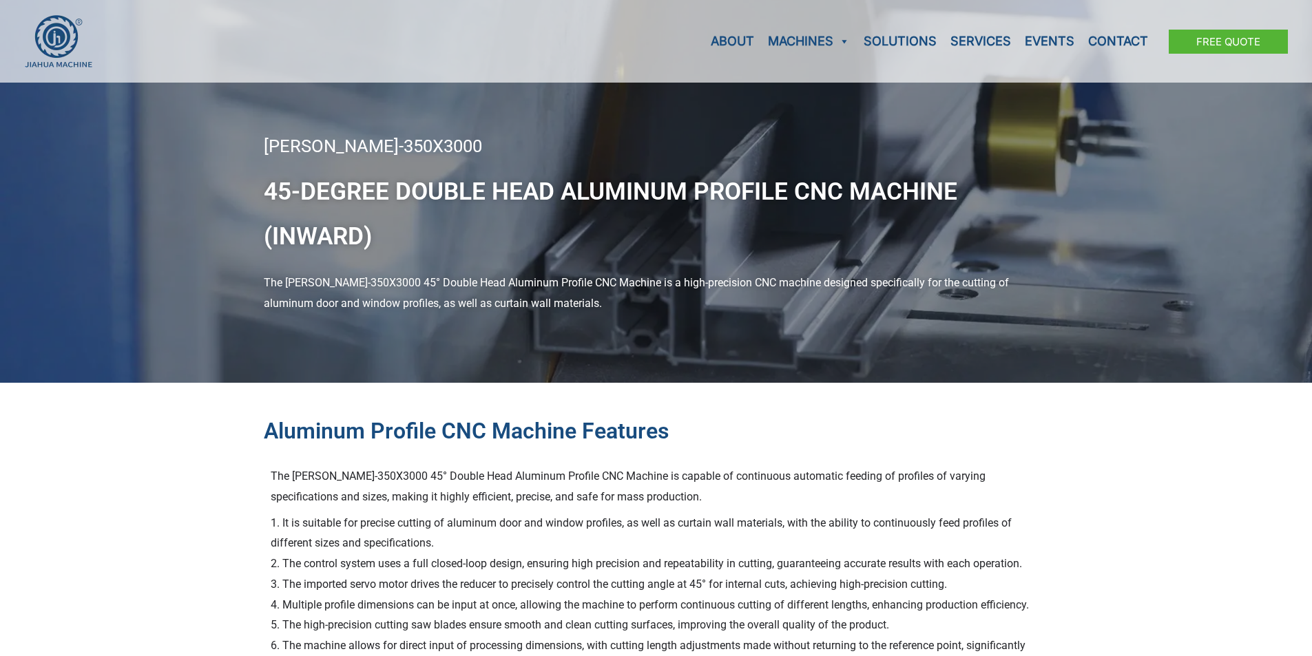 The width and height of the screenshot is (1312, 656). I want to click on img: JH Aluminium Window & Door Processing Machines, so click(59, 41).